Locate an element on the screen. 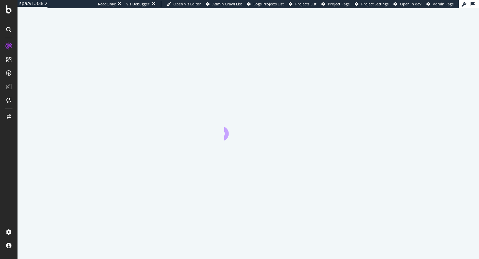 This screenshot has width=479, height=259. div: Viz Debugger: is located at coordinates (138, 4).